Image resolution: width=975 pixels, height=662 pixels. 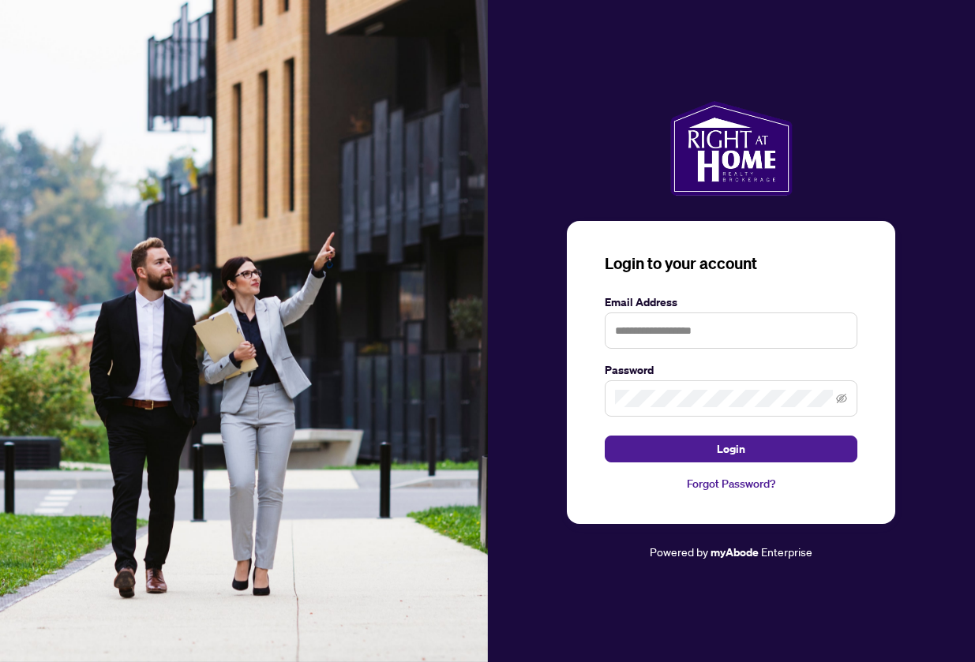 I want to click on span: Login, so click(x=731, y=449).